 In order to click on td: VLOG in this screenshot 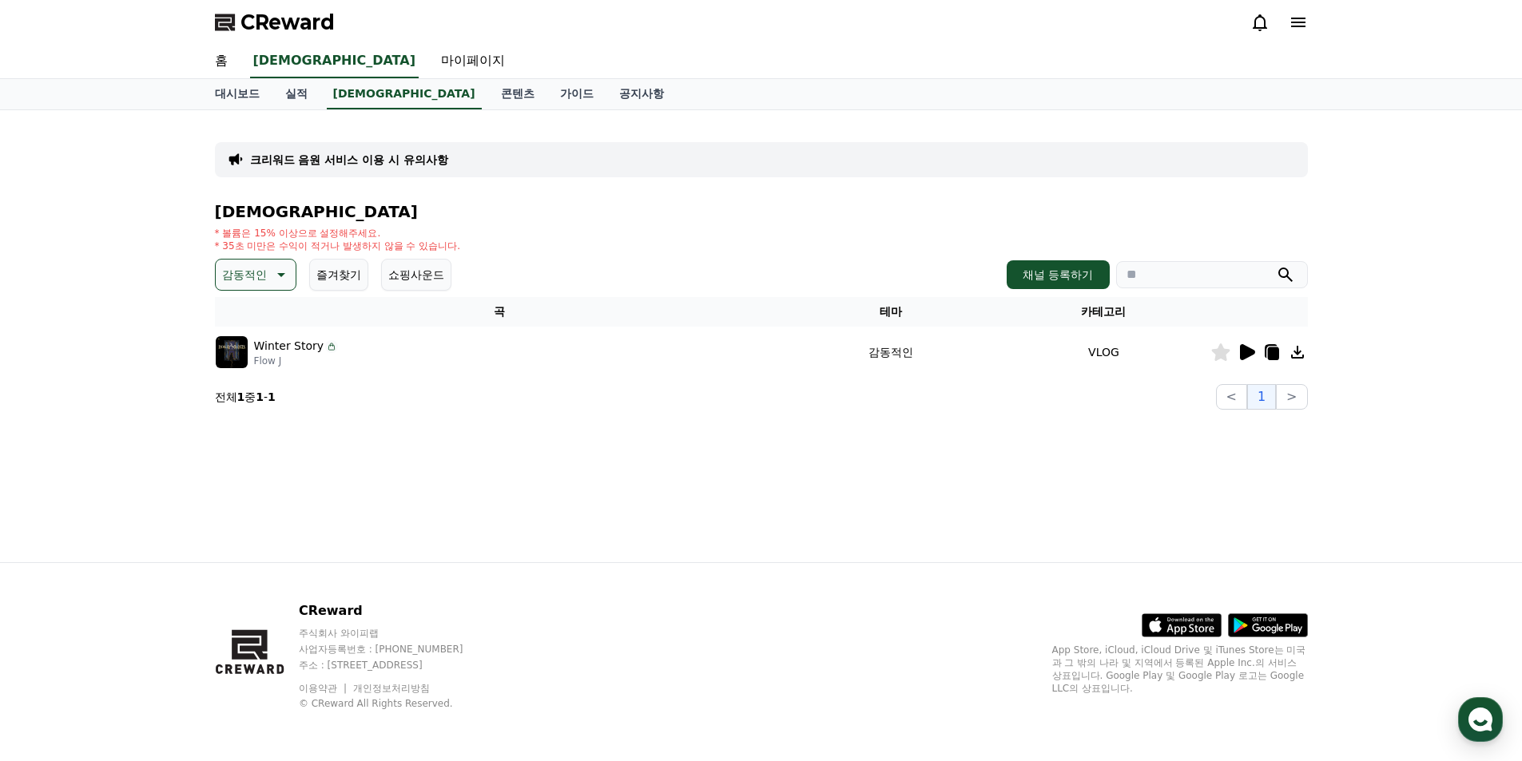, I will do `click(1103, 352)`.